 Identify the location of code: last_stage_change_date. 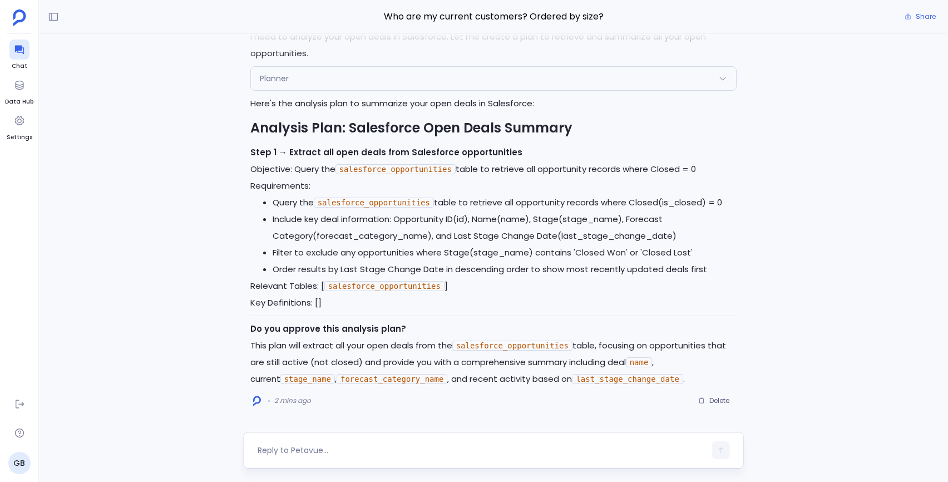
(627, 379).